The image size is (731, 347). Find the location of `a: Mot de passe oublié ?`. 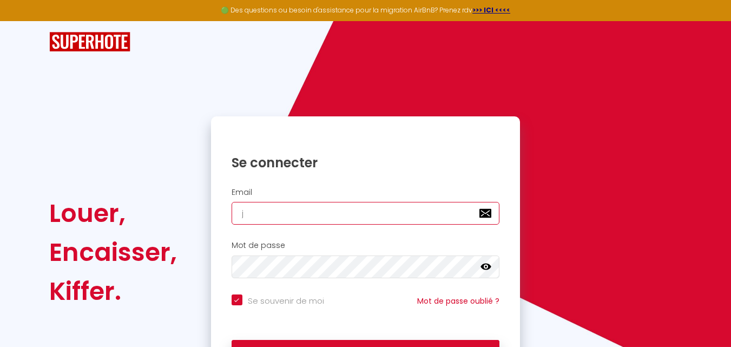

a: Mot de passe oublié ? is located at coordinates (458, 301).